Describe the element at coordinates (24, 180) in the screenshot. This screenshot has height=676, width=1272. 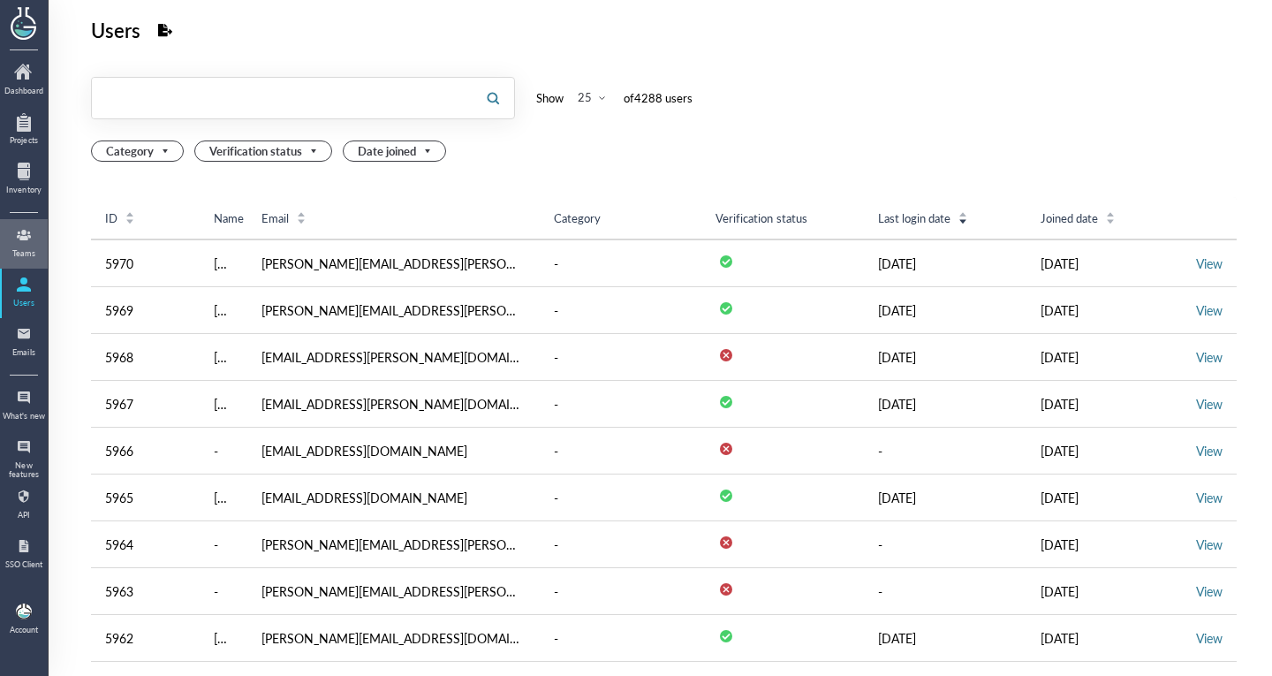
I see `a: Inventory` at that location.